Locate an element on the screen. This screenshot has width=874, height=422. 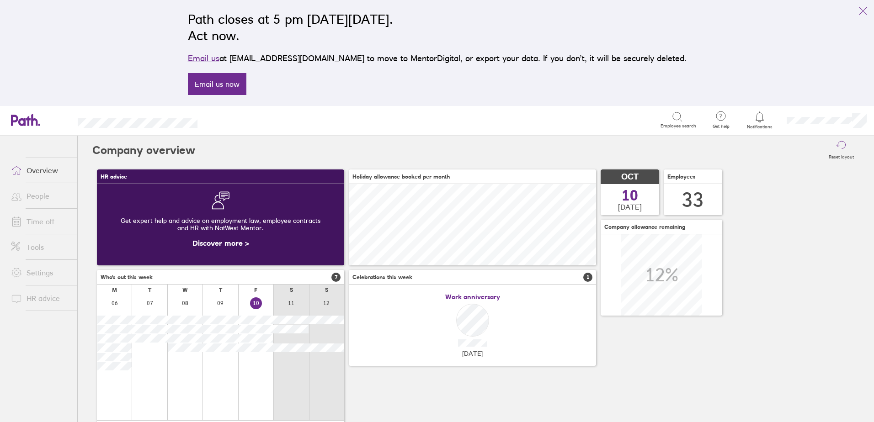
span: 1 is located at coordinates (588, 277).